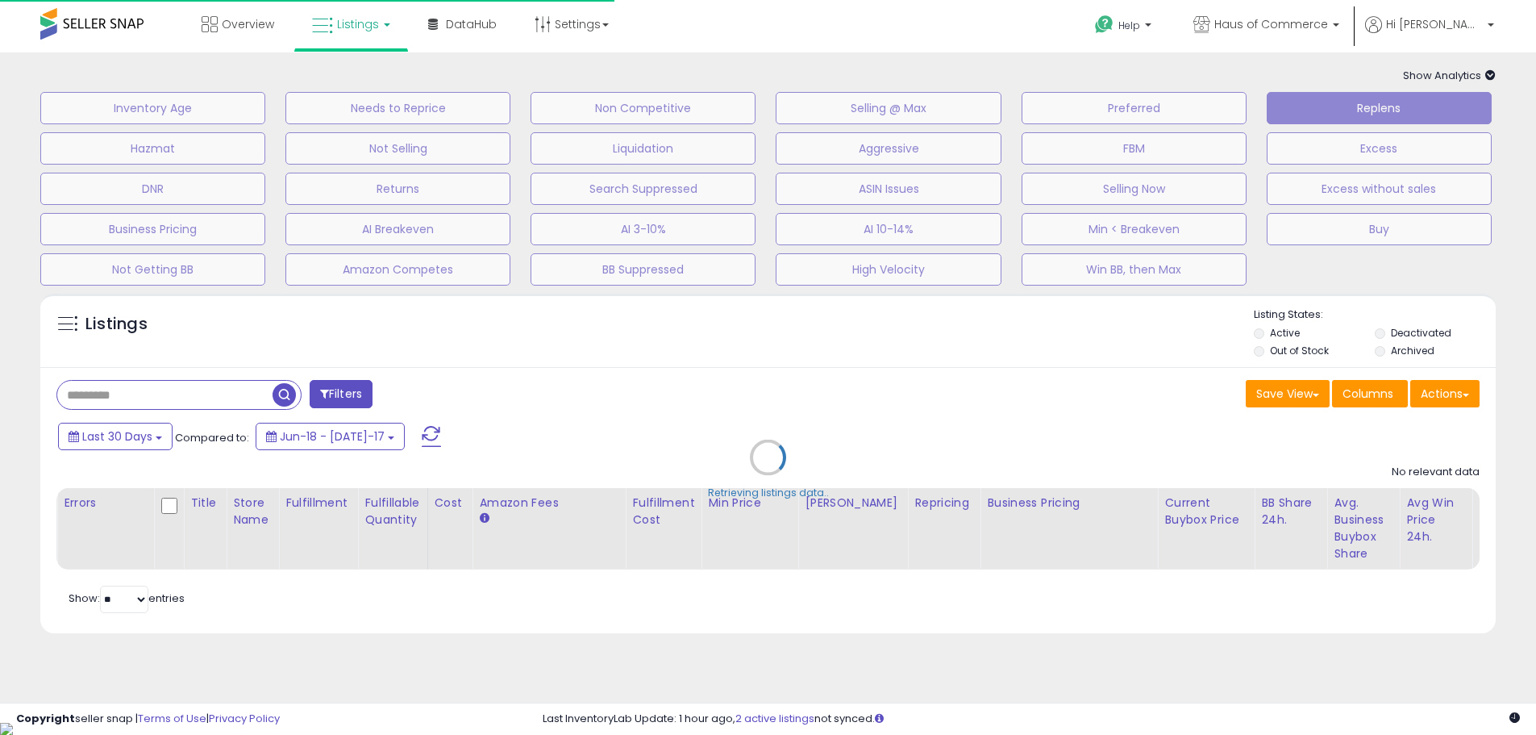  I want to click on button: Excess without sales, so click(1379, 189).